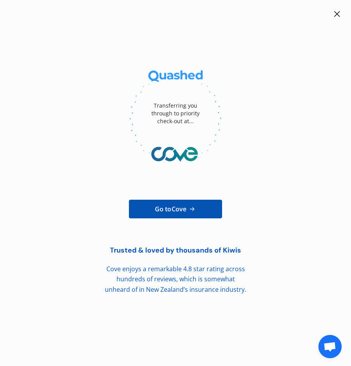  What do you see at coordinates (175, 279) in the screenshot?
I see `div: Cove enjoys a remarkable 4.8 star rating across hundreds of reviews, which is somewhat unheard of...` at bounding box center [175, 279].